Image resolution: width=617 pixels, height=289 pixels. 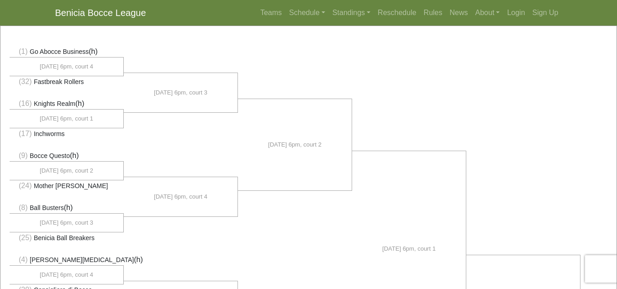 I want to click on a: Benicia Bocce League, so click(x=100, y=13).